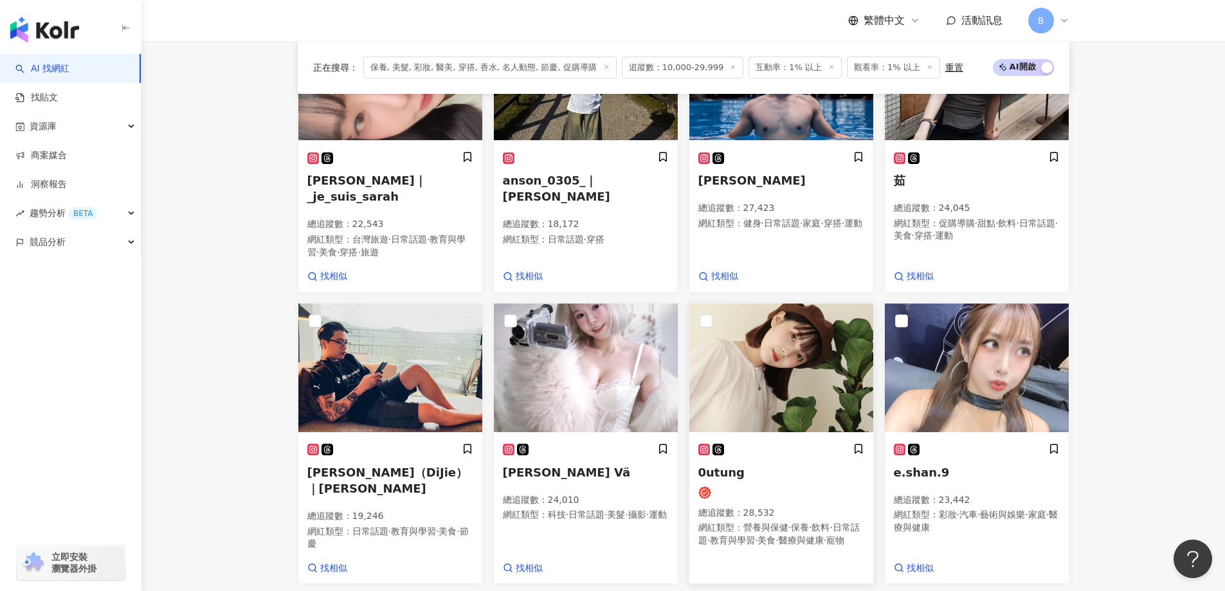 The image size is (1225, 591). What do you see at coordinates (722, 472) in the screenshot?
I see `span: 0utung` at bounding box center [722, 472].